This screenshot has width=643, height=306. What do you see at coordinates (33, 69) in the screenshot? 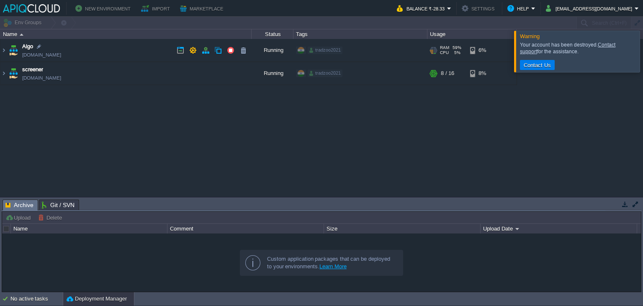
I see `a: screener` at bounding box center [33, 69].